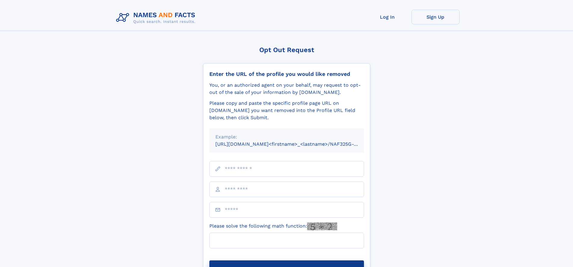  Describe the element at coordinates (435, 17) in the screenshot. I see `a: Sign Up` at that location.